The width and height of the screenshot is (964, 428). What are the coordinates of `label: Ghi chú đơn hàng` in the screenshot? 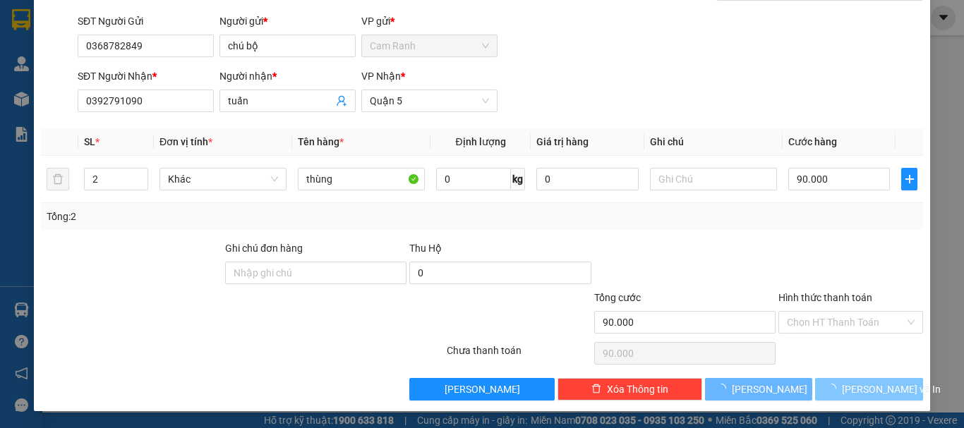 It's located at (264, 248).